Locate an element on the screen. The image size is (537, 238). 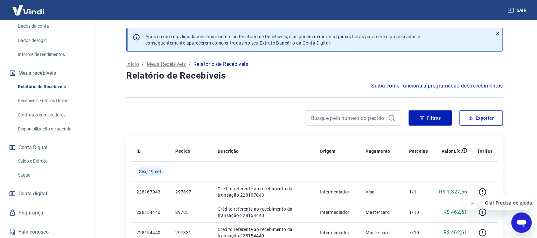
a: Disponibilização de agenda is located at coordinates (51, 129).